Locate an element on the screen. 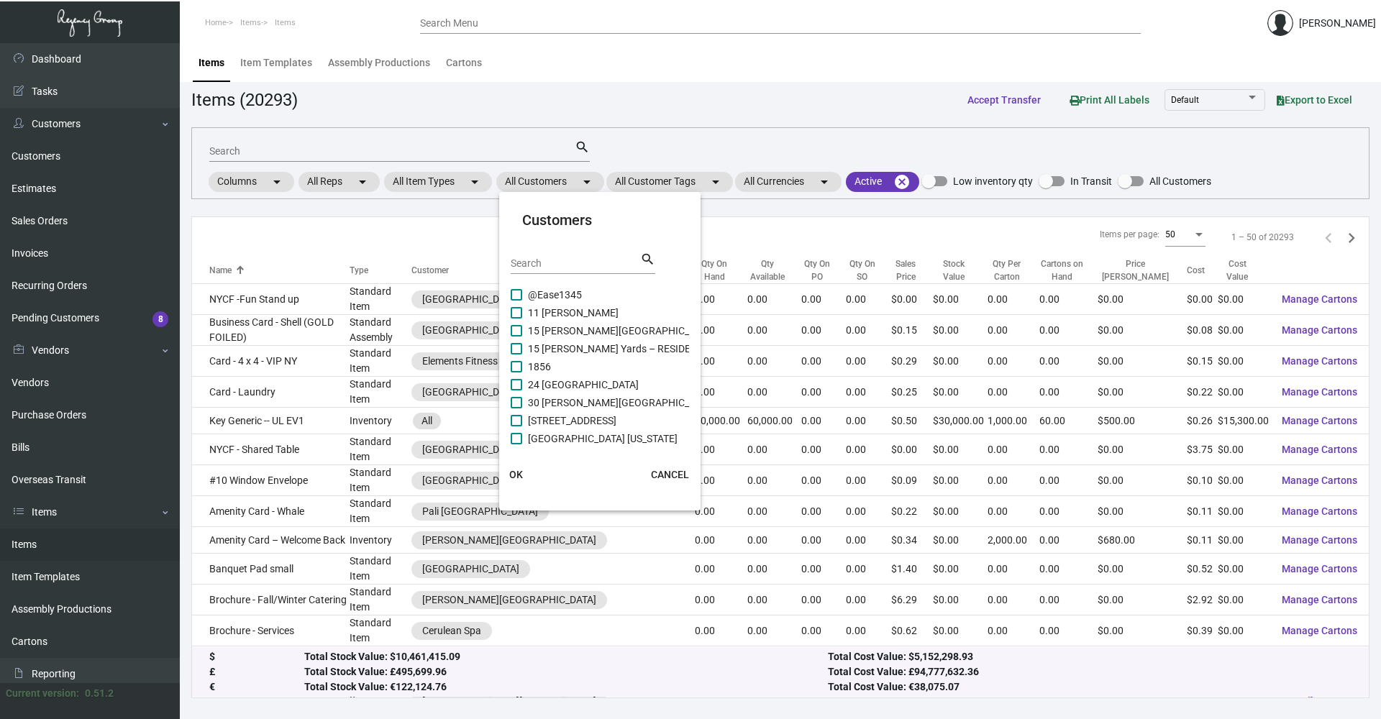  button: CANCEL is located at coordinates (670, 475).